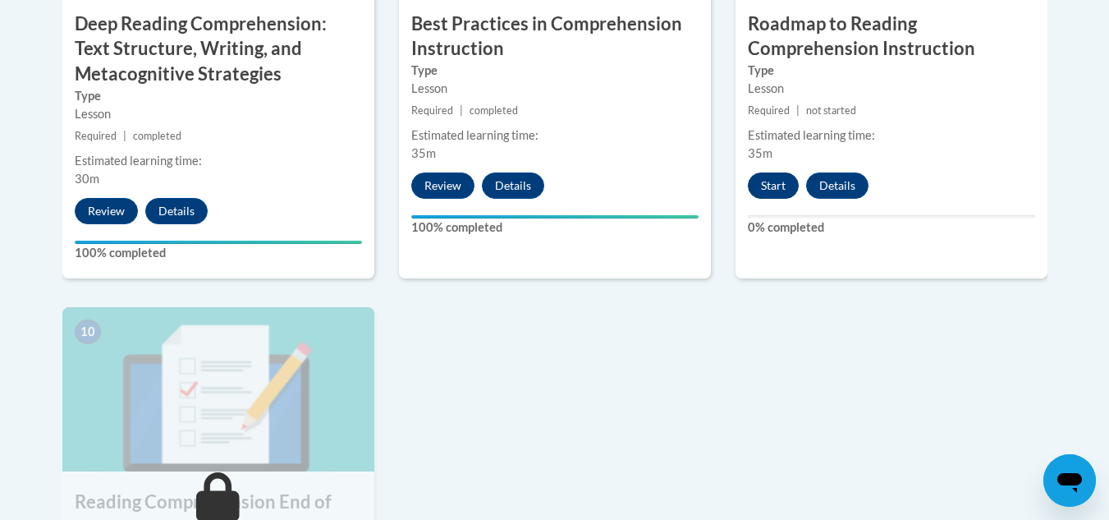  I want to click on h3: Roadmap to Reading Comprehension Instruction, so click(892, 37).